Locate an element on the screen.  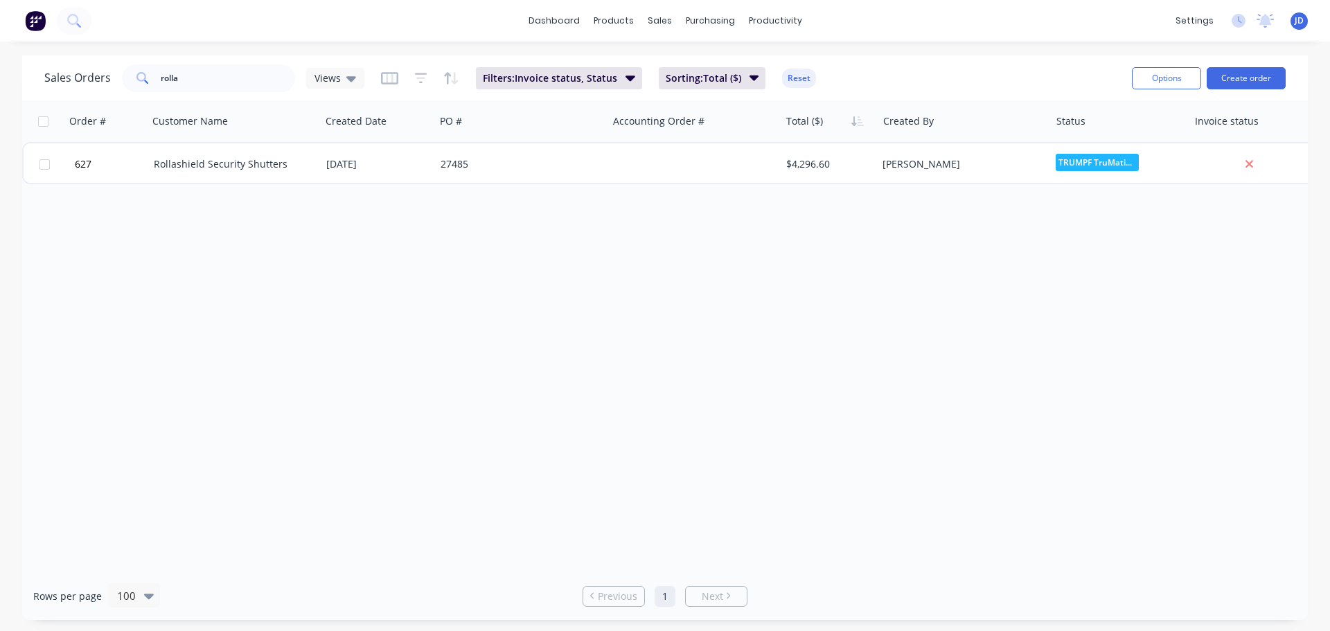
div: Order # is located at coordinates (87, 121).